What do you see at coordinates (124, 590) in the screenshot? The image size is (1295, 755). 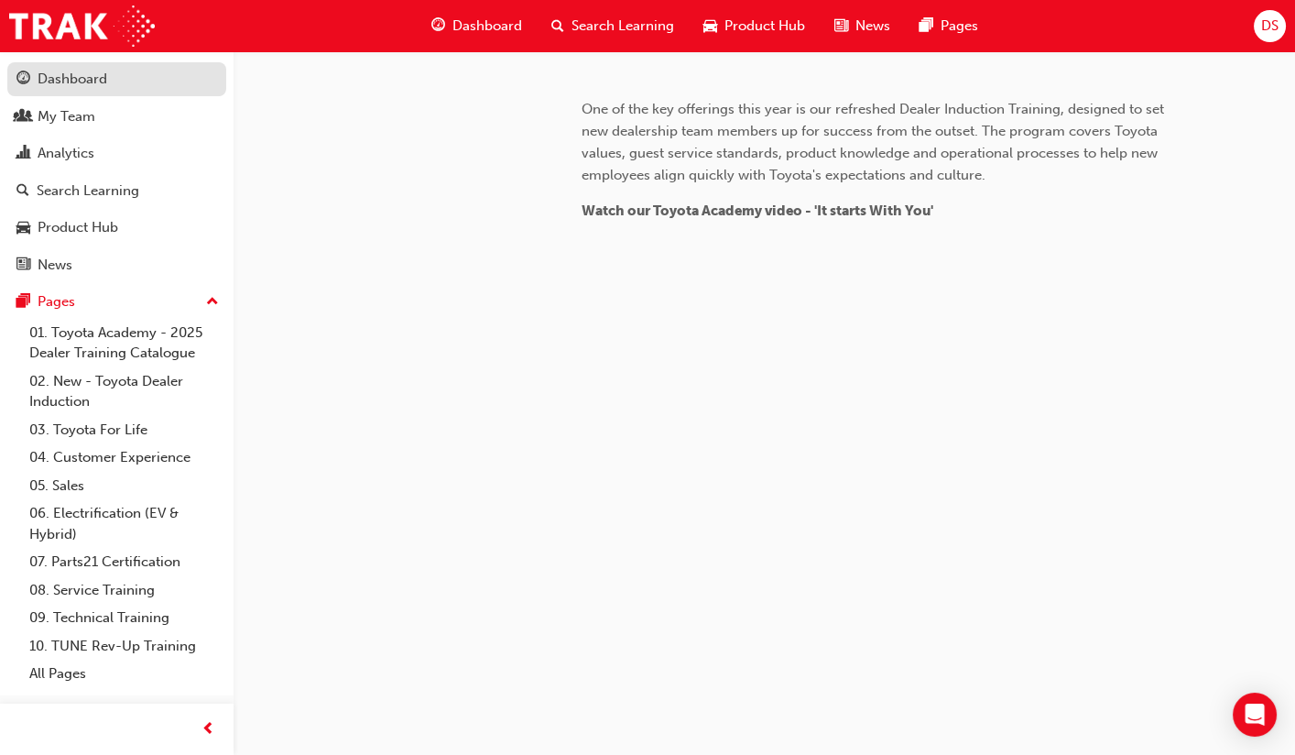 I see `a: 08. Service Training` at bounding box center [124, 590].